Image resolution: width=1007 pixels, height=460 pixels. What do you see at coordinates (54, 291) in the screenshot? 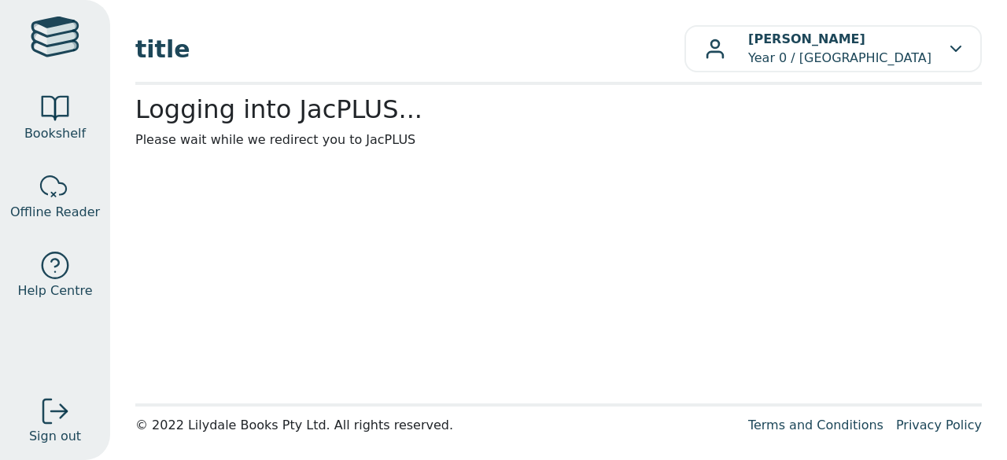
I see `span: Help Centre` at bounding box center [54, 291].